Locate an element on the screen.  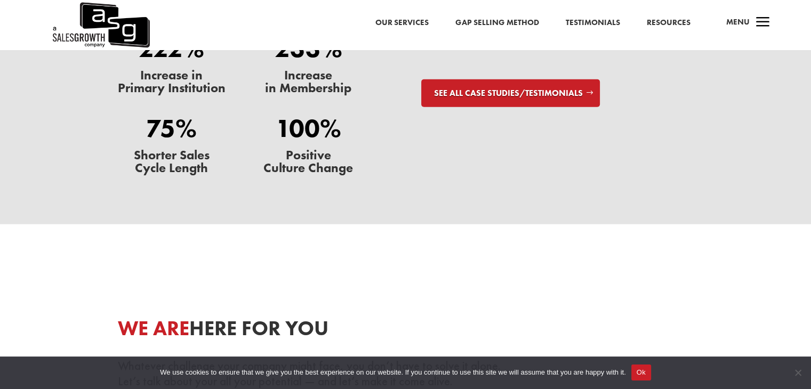
a: See all case studies/testimonials is located at coordinates (510, 93).